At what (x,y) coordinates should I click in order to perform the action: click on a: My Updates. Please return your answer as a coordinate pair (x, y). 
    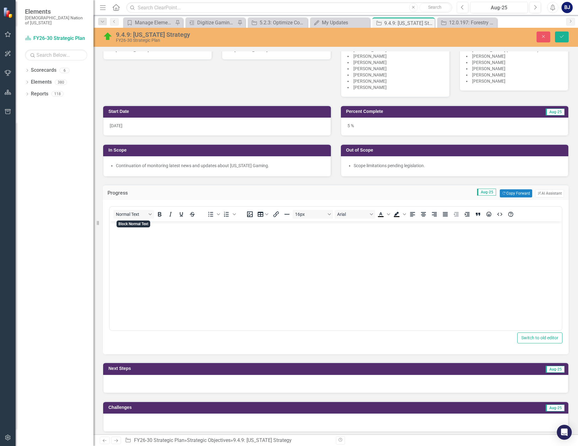
    Looking at the image, I should click on (340, 22).